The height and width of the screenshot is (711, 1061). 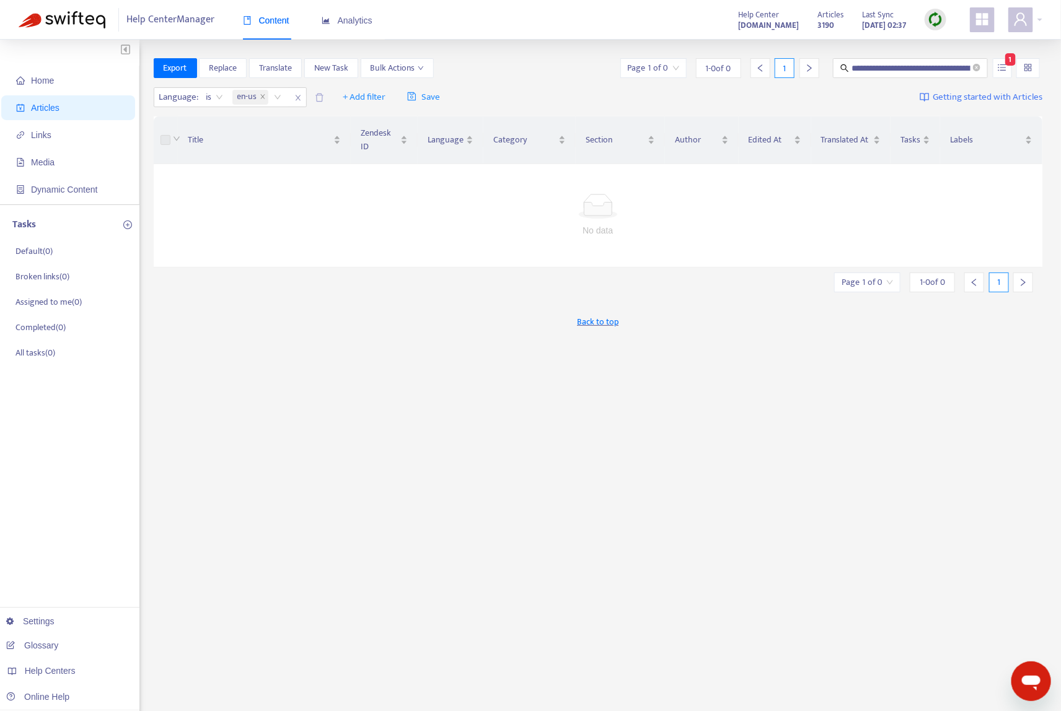 I want to click on span: area-chart, so click(x=326, y=20).